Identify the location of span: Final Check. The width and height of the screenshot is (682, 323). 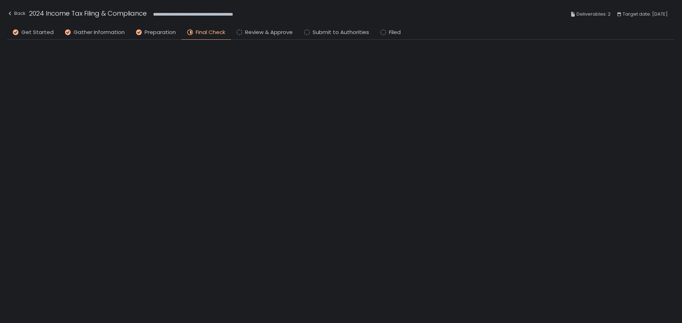
(210, 32).